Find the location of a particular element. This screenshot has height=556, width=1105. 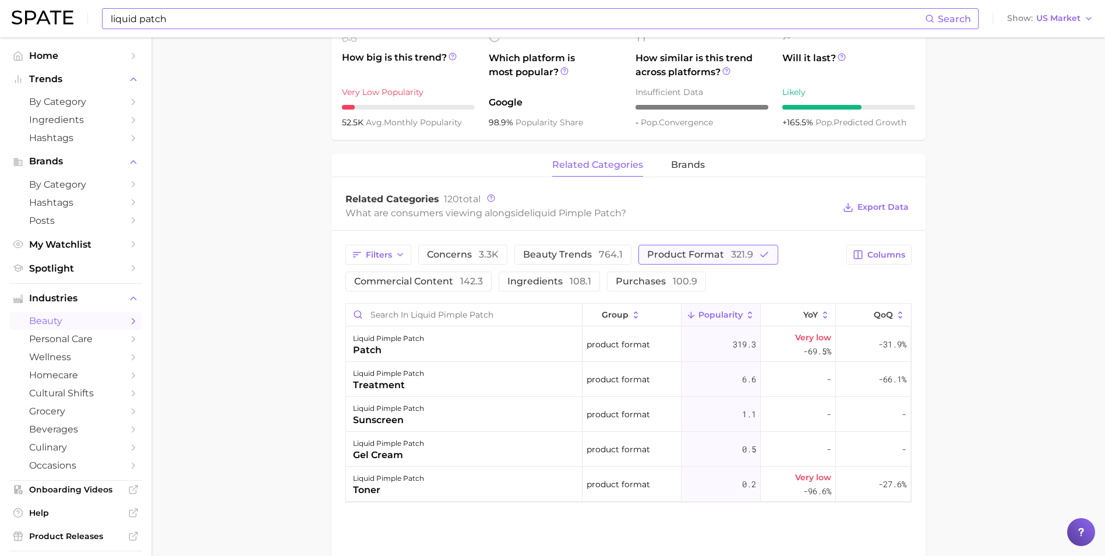

div: Very Low Popularity is located at coordinates (408, 92).